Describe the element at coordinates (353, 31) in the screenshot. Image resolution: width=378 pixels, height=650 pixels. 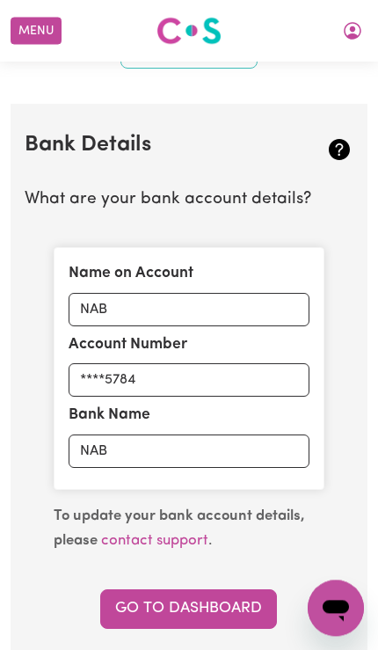
I see `button: My Account` at that location.